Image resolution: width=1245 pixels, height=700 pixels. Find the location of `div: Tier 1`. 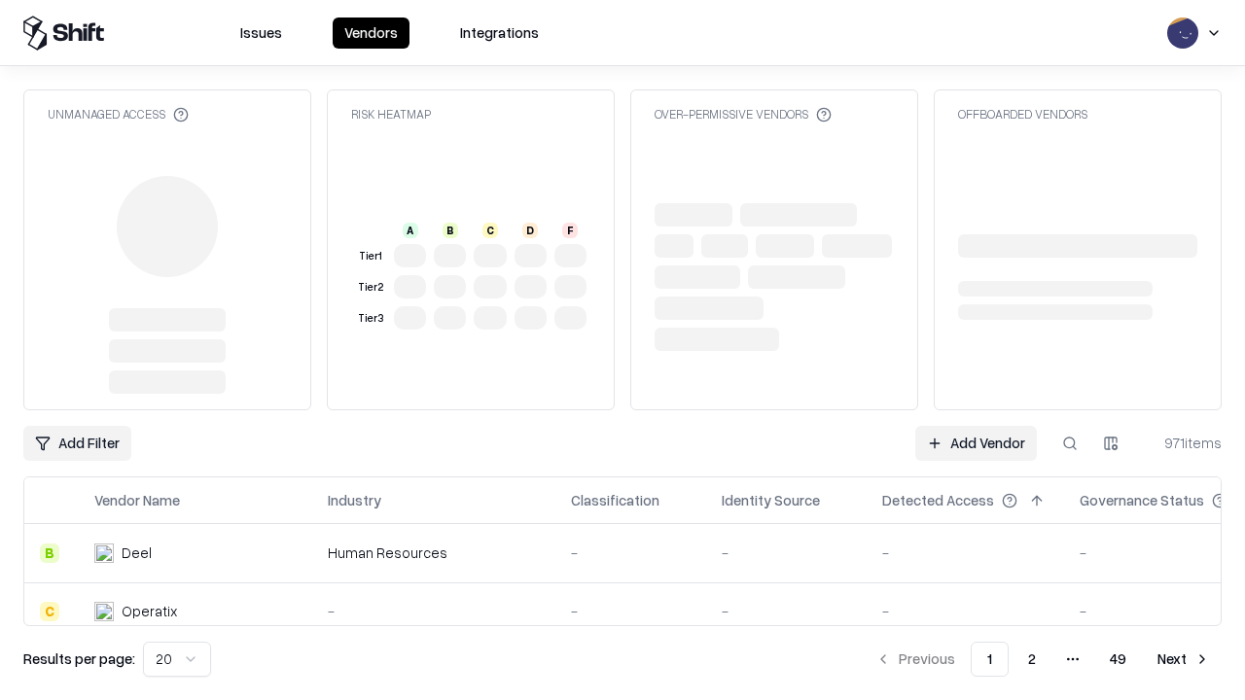

div: Tier 1 is located at coordinates (371, 256).